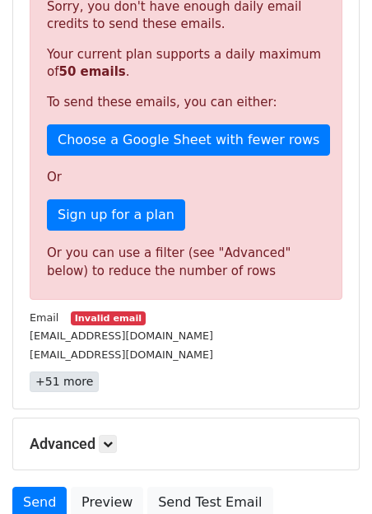 The width and height of the screenshot is (372, 514). I want to click on p: Your current plan supports a daily maximum of ., so click(186, 63).